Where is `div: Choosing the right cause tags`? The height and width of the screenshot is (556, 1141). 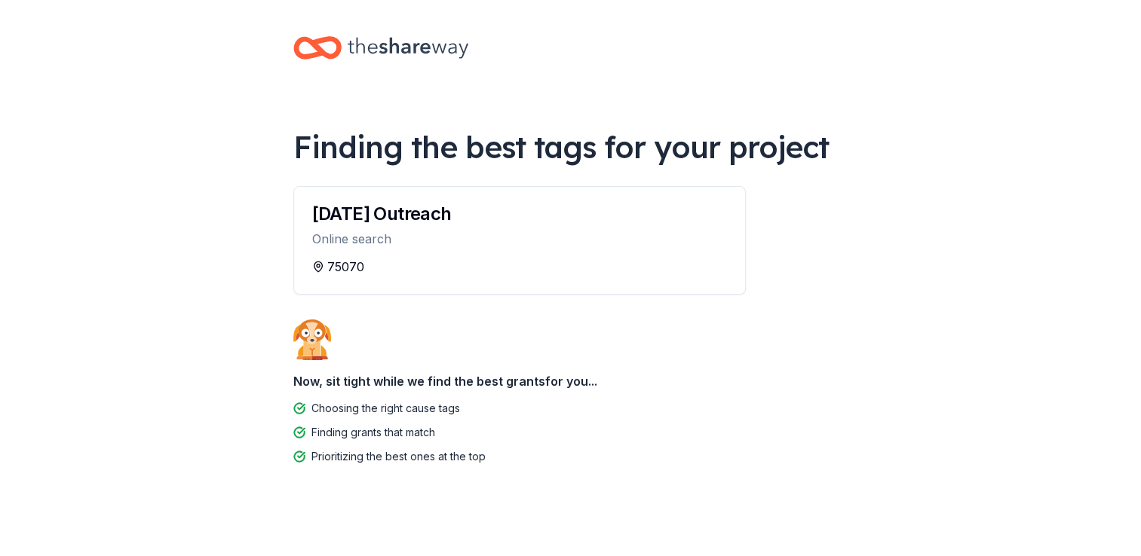 div: Choosing the right cause tags is located at coordinates (385, 409).